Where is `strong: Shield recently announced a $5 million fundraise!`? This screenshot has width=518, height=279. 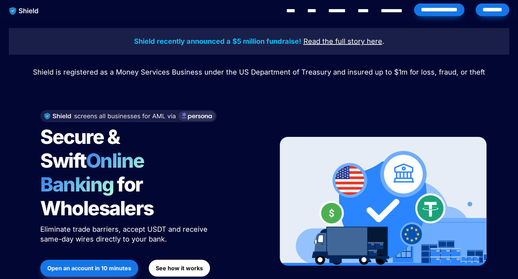
strong: Shield recently announced a $5 million fundraise! is located at coordinates (218, 41).